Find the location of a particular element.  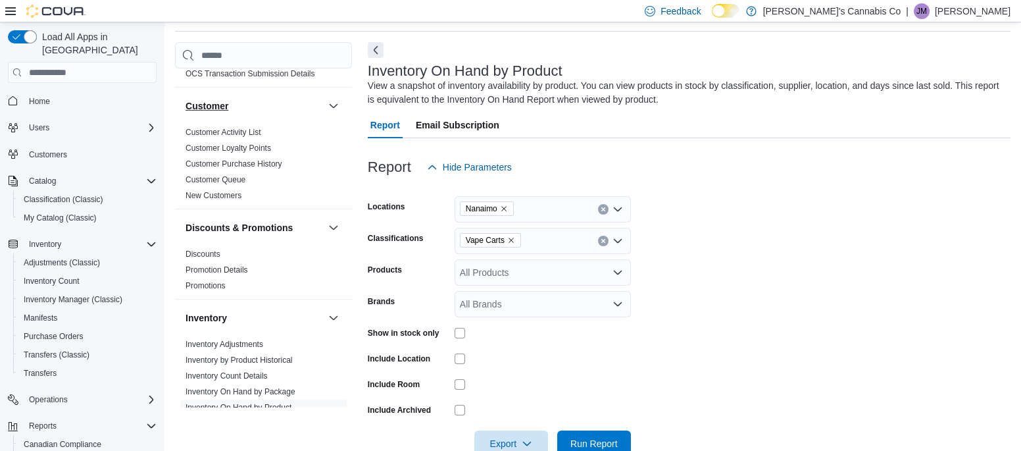

button: Transfers is located at coordinates (88, 373).